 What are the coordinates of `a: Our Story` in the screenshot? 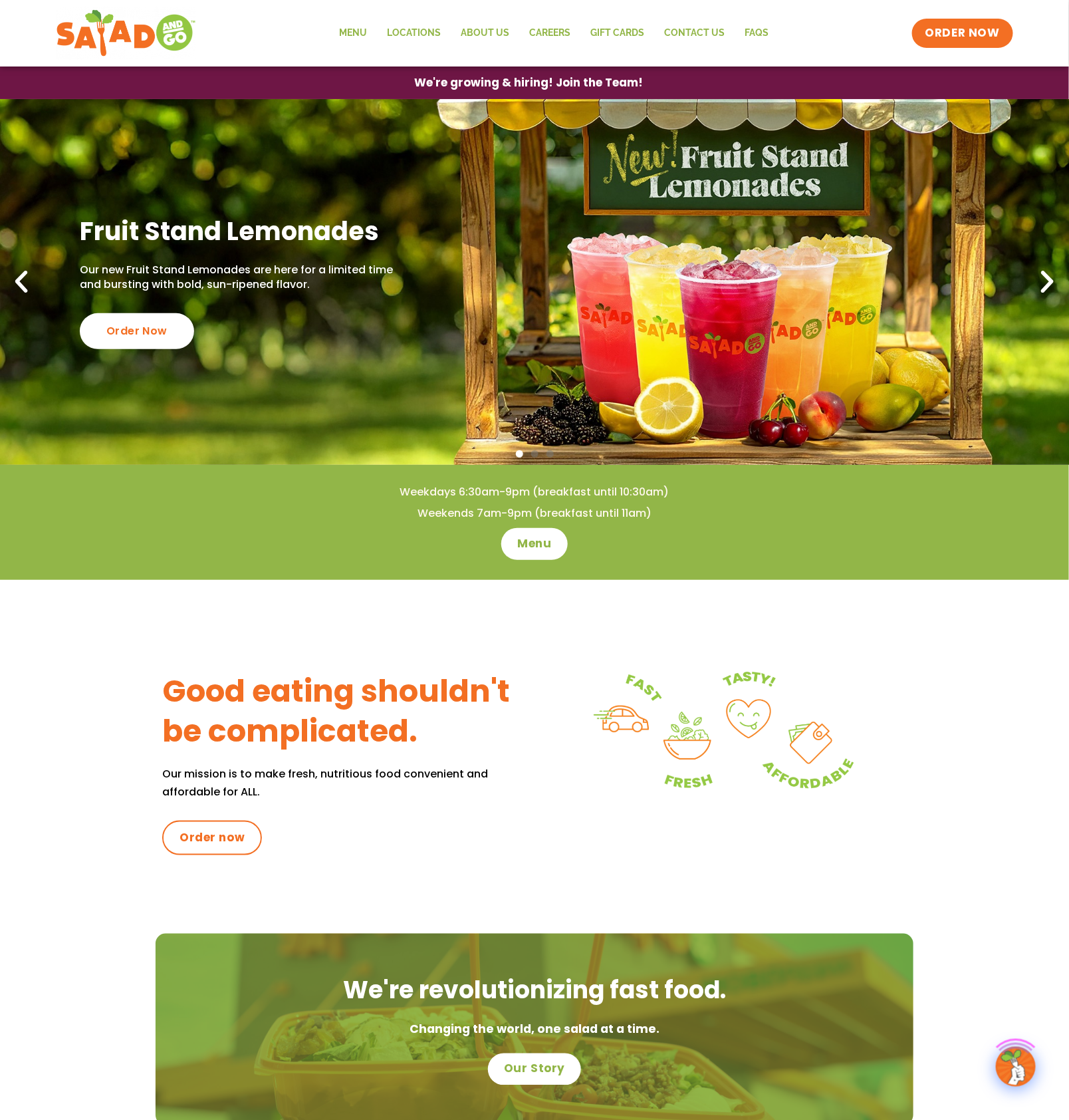 It's located at (534, 1069).